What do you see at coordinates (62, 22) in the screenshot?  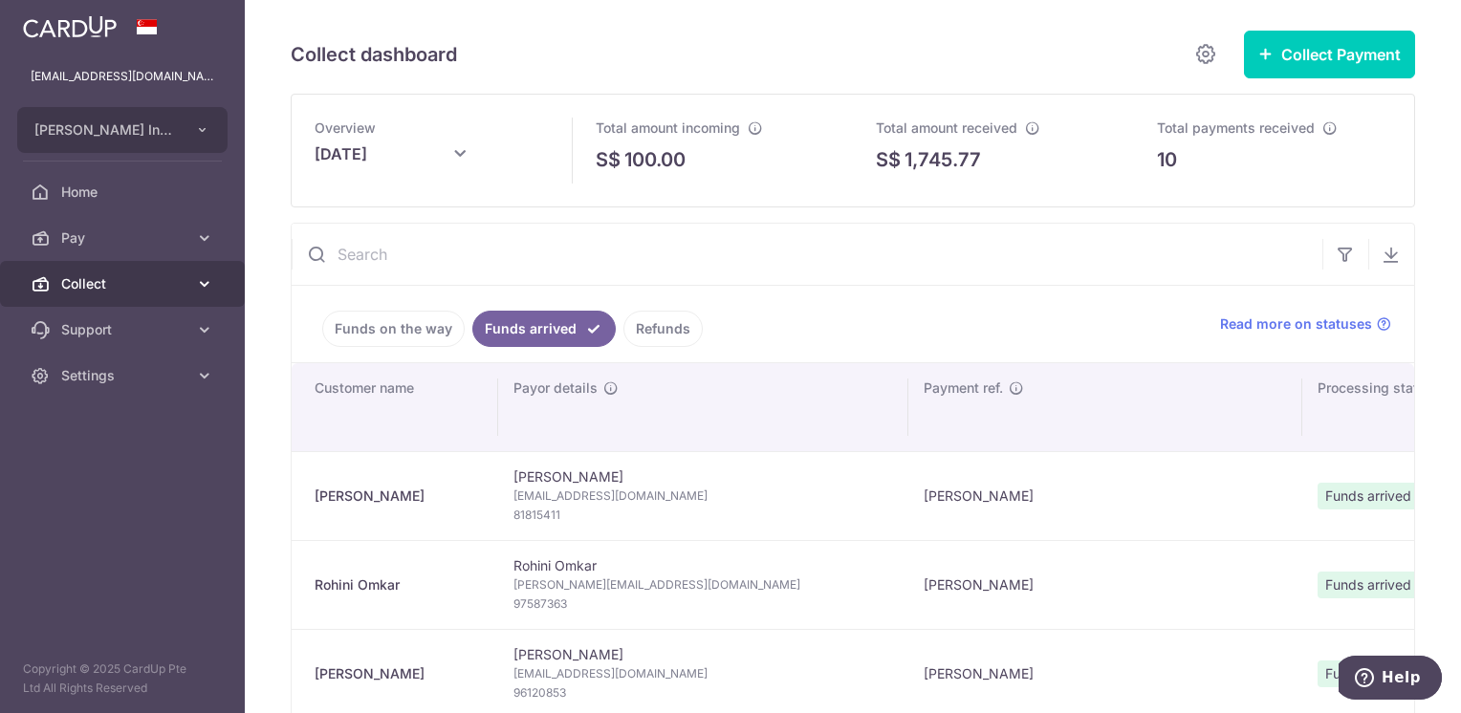 I see `span: Help` at bounding box center [62, 22].